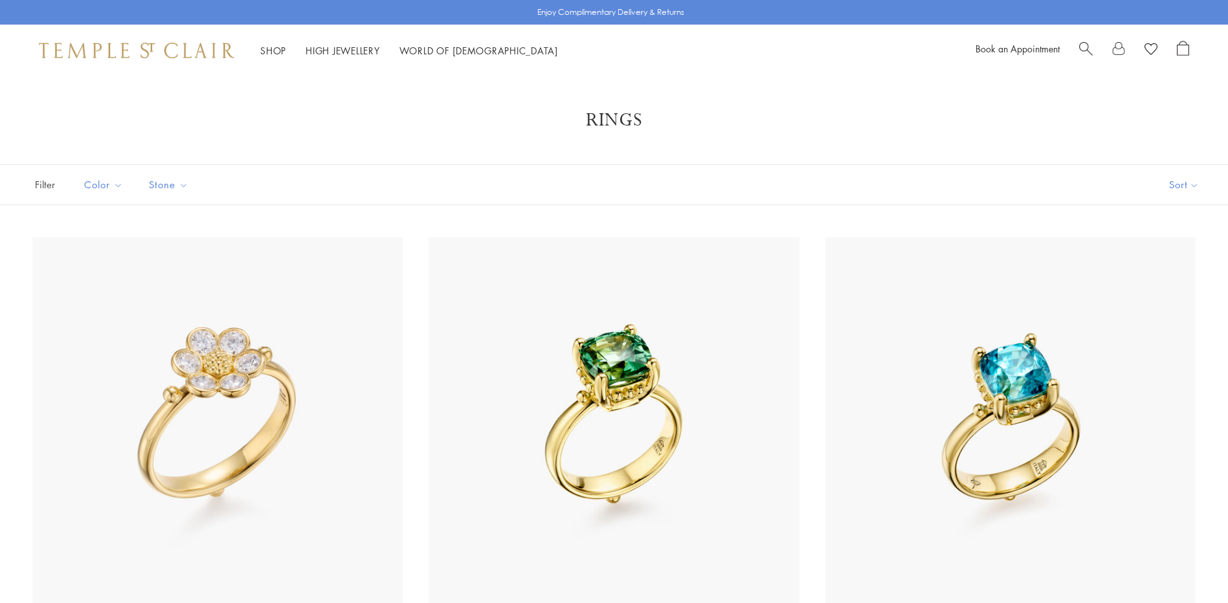  What do you see at coordinates (1017, 49) in the screenshot?
I see `a: Book an Appointment` at bounding box center [1017, 49].